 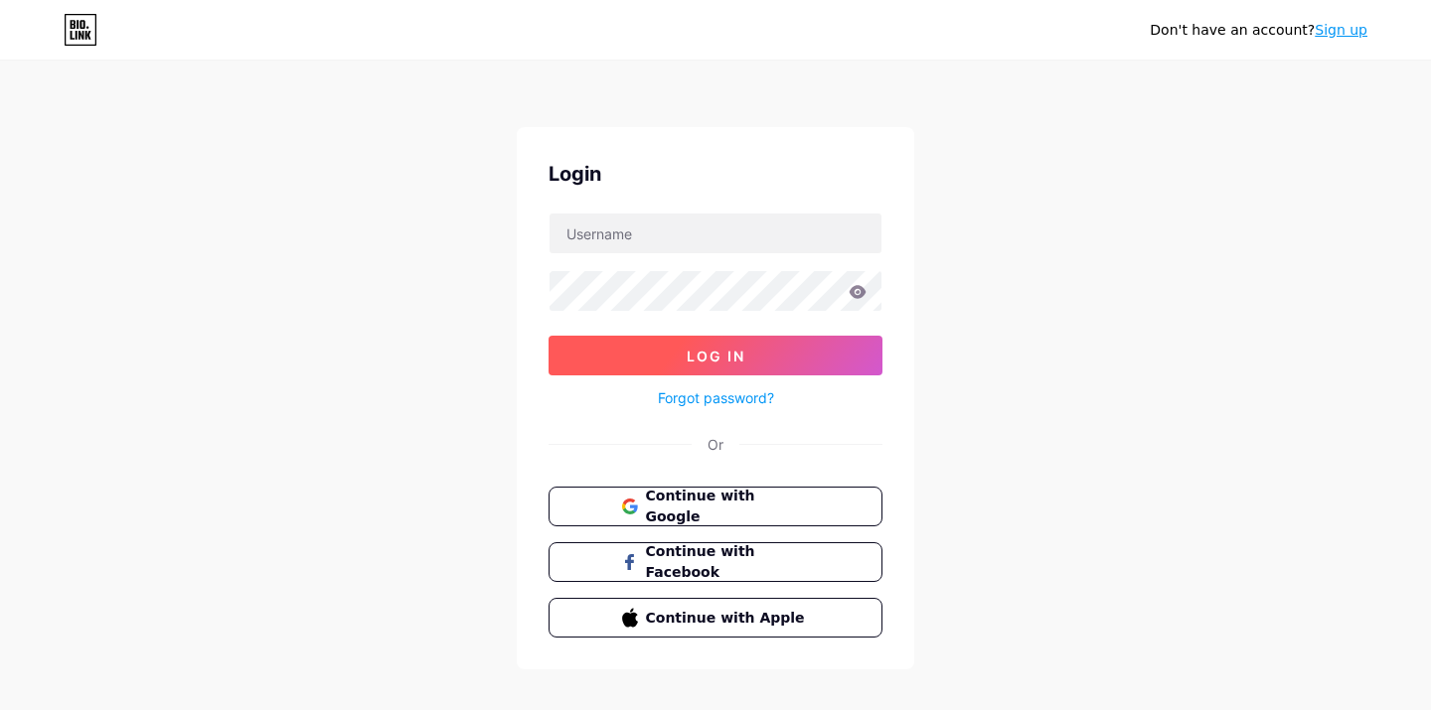 What do you see at coordinates (727, 507) in the screenshot?
I see `span: Continue with Google` at bounding box center [727, 507].